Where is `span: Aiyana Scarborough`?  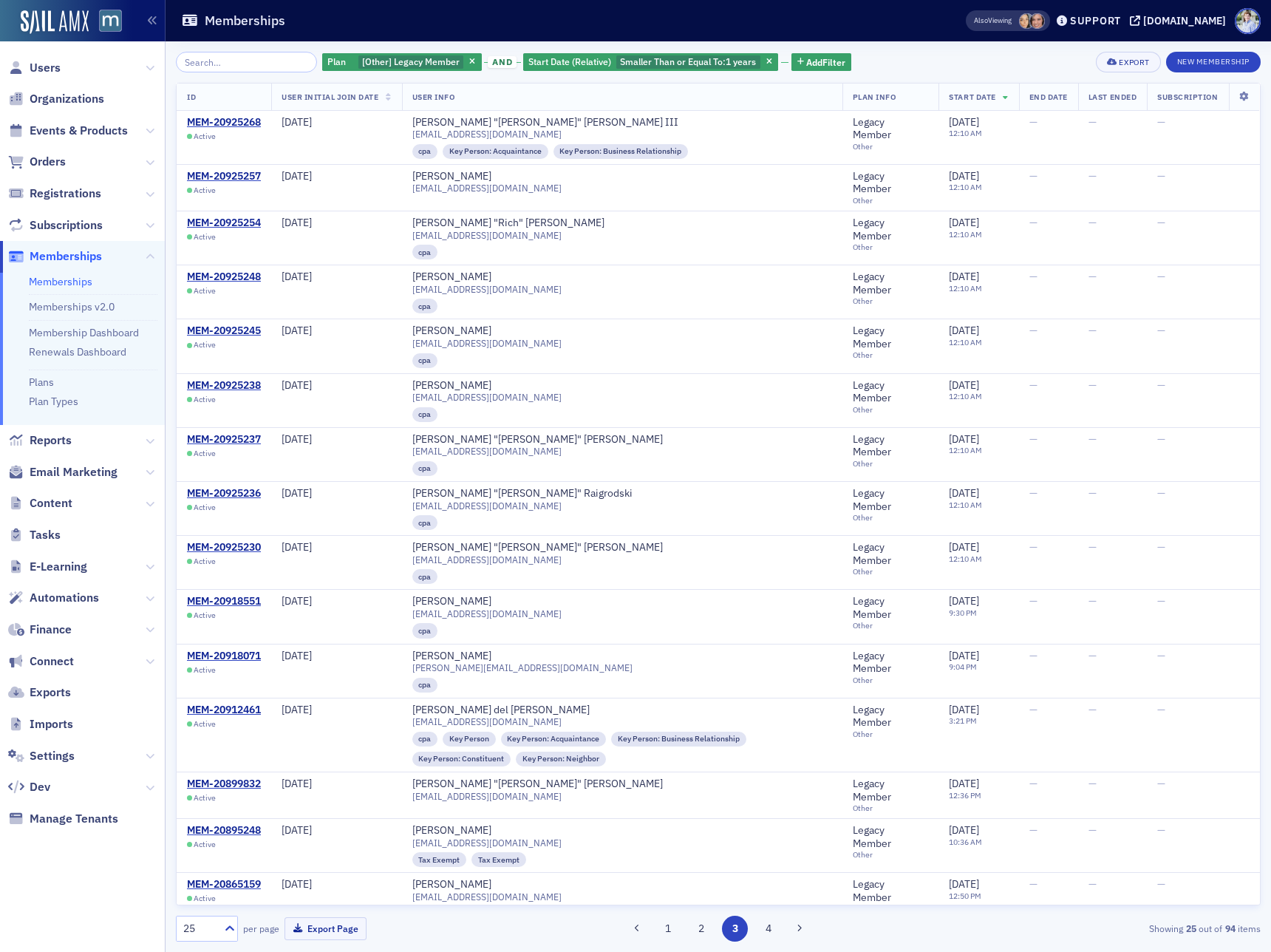 span: Aiyana Scarborough is located at coordinates (1026, 21).